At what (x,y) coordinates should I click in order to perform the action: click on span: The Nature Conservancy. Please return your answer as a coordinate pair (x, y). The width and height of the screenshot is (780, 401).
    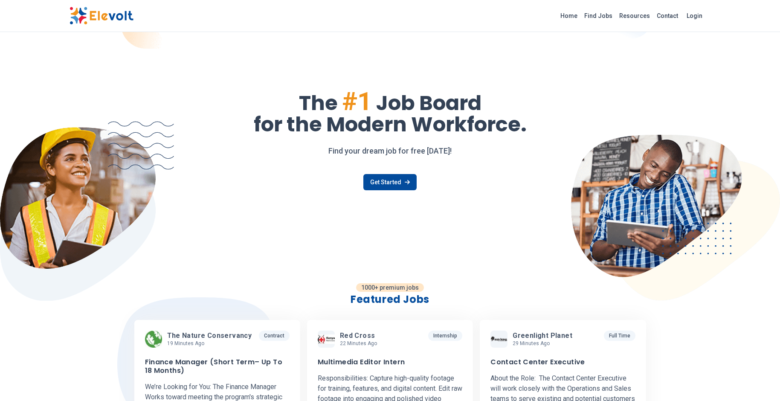
    Looking at the image, I should click on (209, 336).